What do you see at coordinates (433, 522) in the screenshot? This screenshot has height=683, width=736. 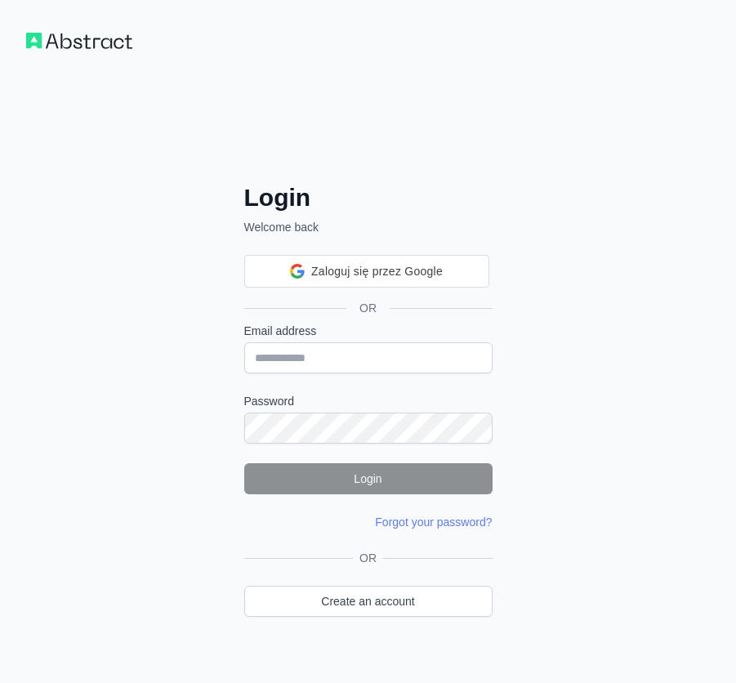 I see `a: Forgot your password?` at bounding box center [433, 522].